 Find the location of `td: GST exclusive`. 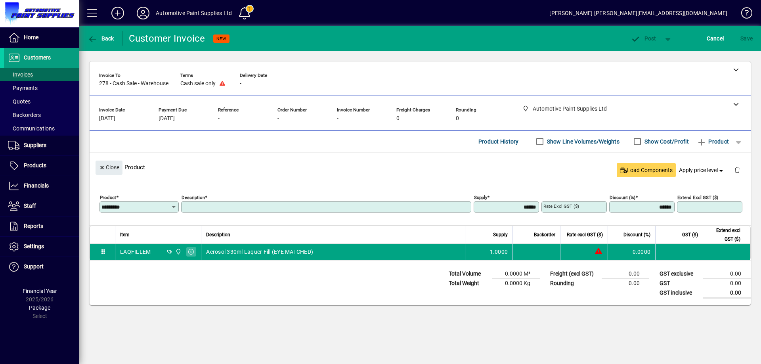

td: GST exclusive is located at coordinates (680, 274).